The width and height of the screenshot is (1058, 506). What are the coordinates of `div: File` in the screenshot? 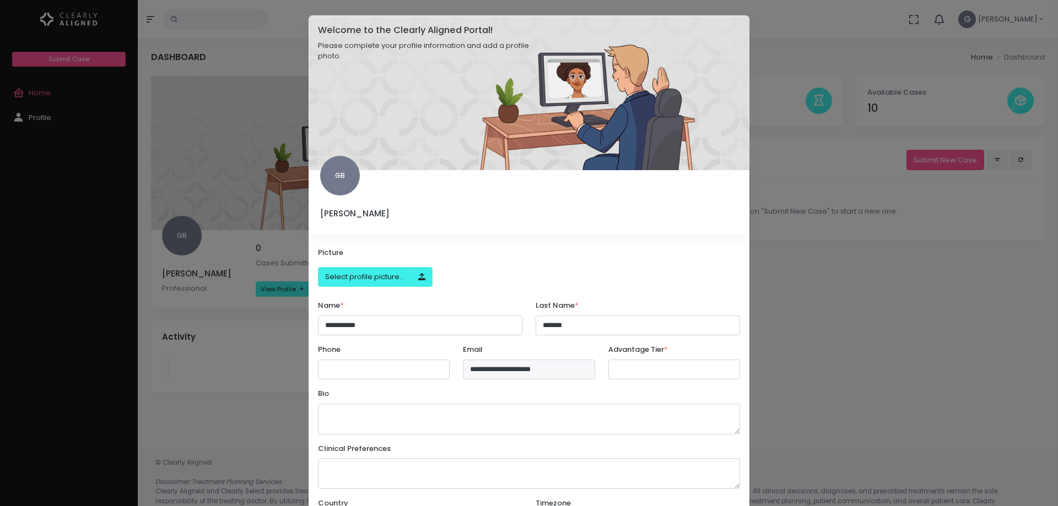 It's located at (375, 277).